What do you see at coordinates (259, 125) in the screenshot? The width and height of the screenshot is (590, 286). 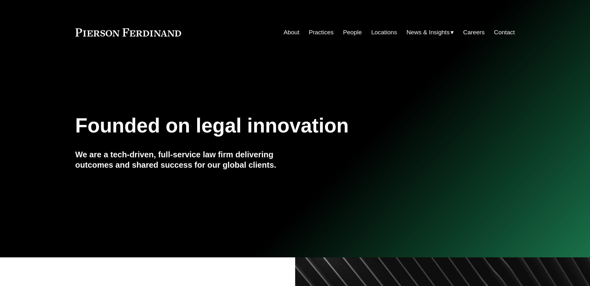 I see `h1: Founded on legal innovation` at bounding box center [259, 125].